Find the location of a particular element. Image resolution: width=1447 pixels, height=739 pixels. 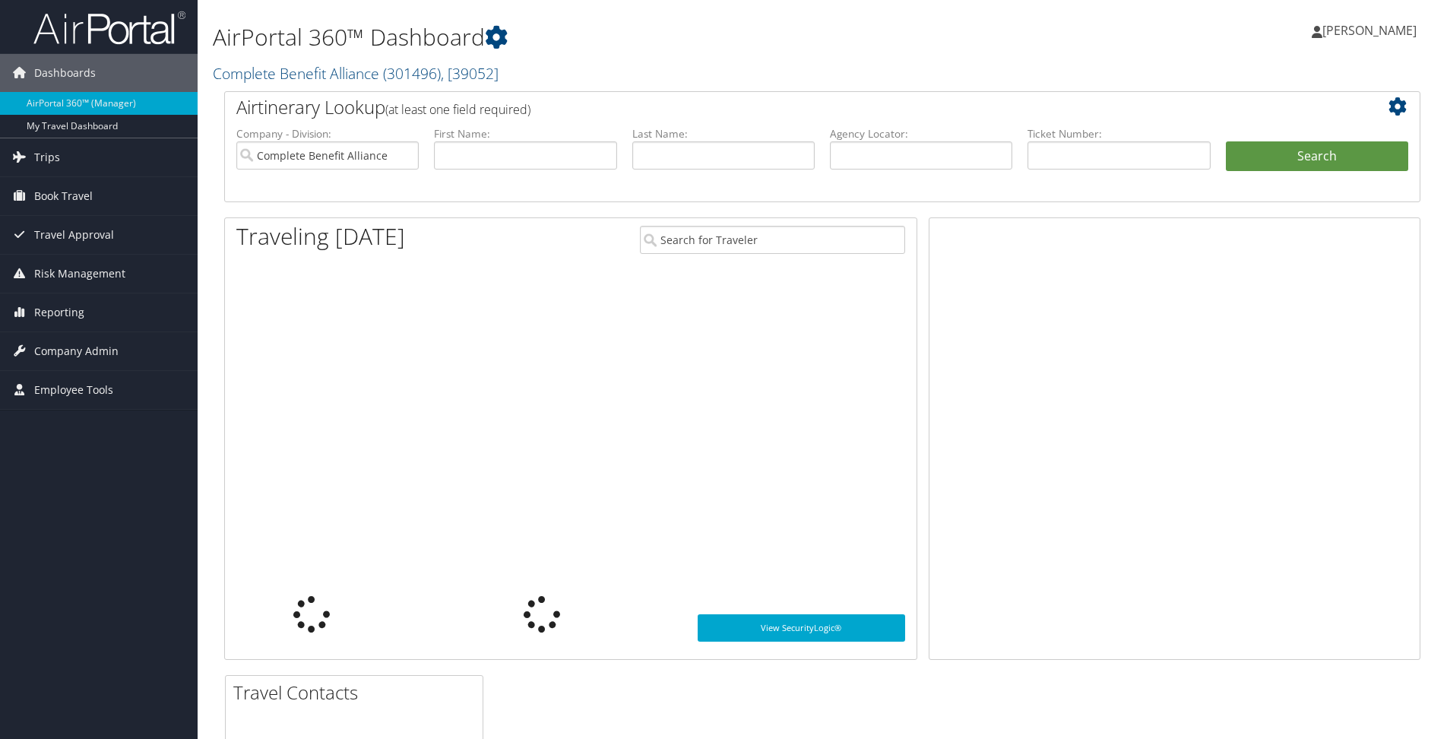

span: Risk Management is located at coordinates (80, 274).